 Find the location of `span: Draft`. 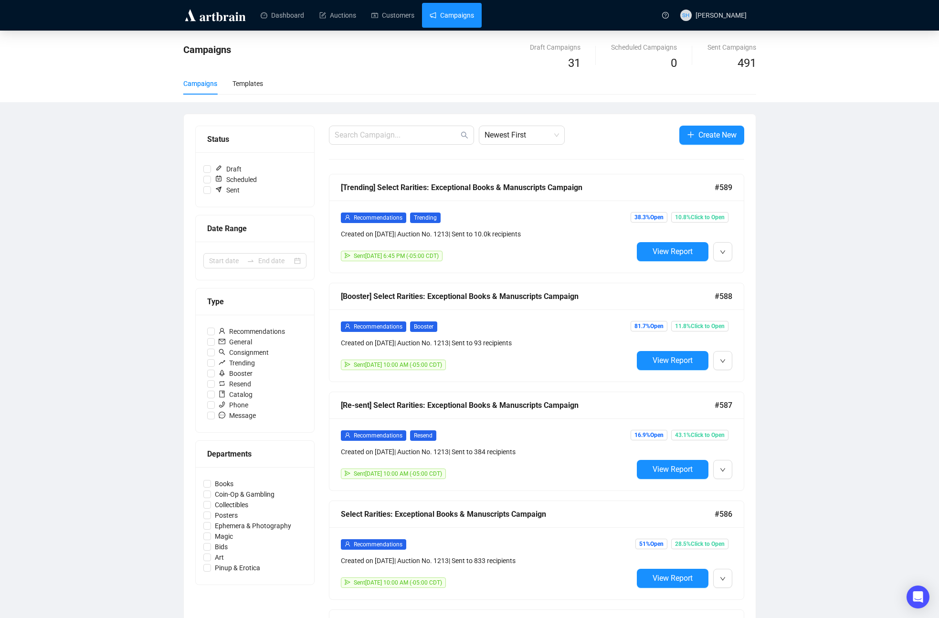

span: Draft is located at coordinates (228, 169).